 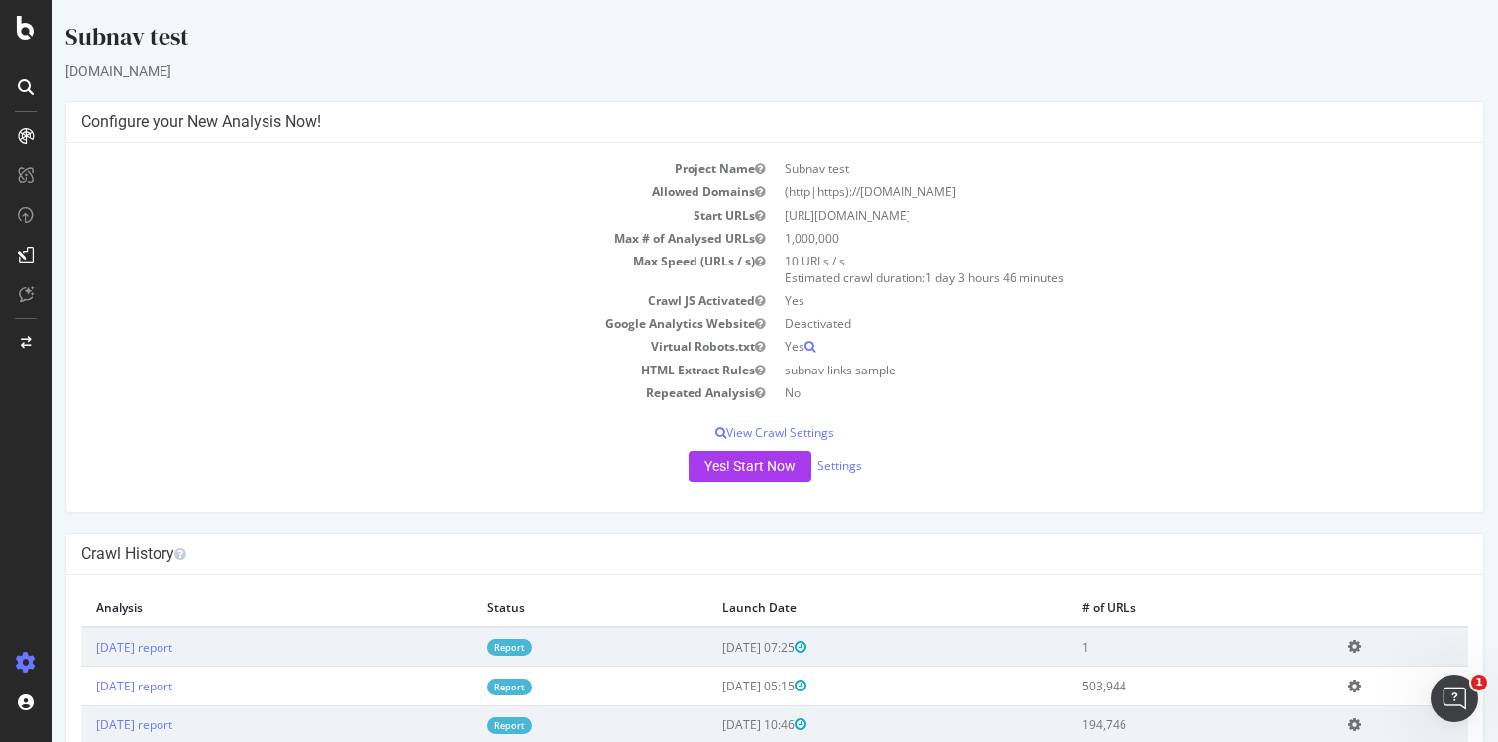 What do you see at coordinates (788, 465) in the screenshot?
I see `a: Settings` at bounding box center [788, 465].